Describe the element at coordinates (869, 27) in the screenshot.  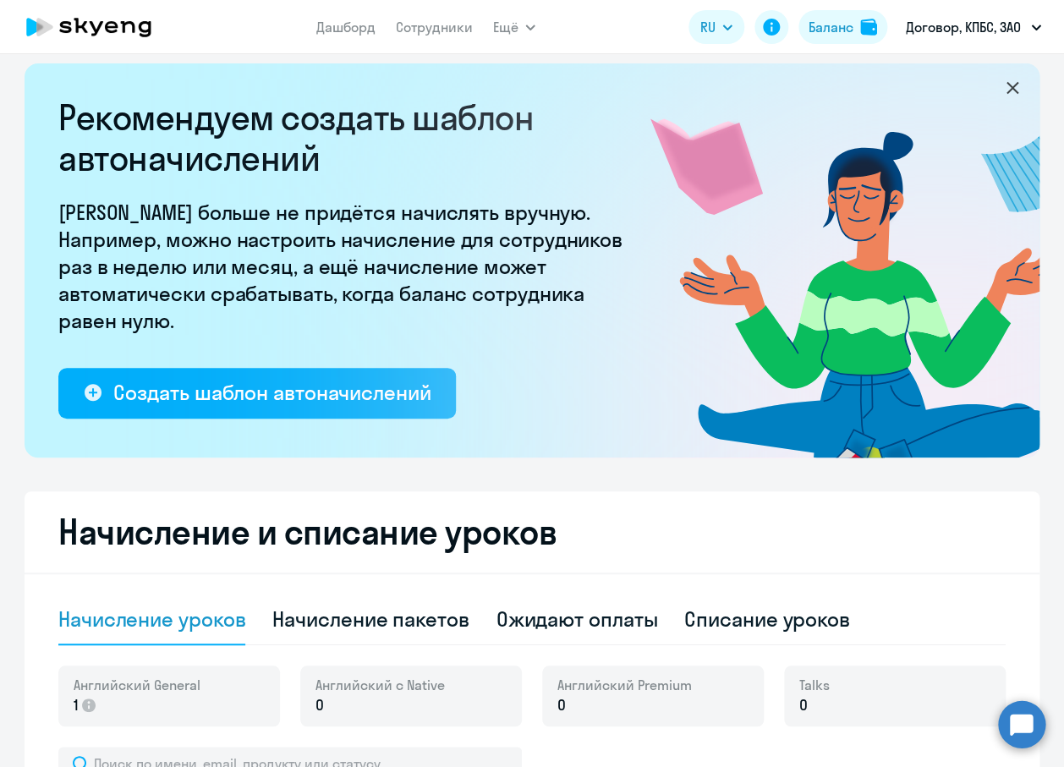
I see `img: balance` at that location.